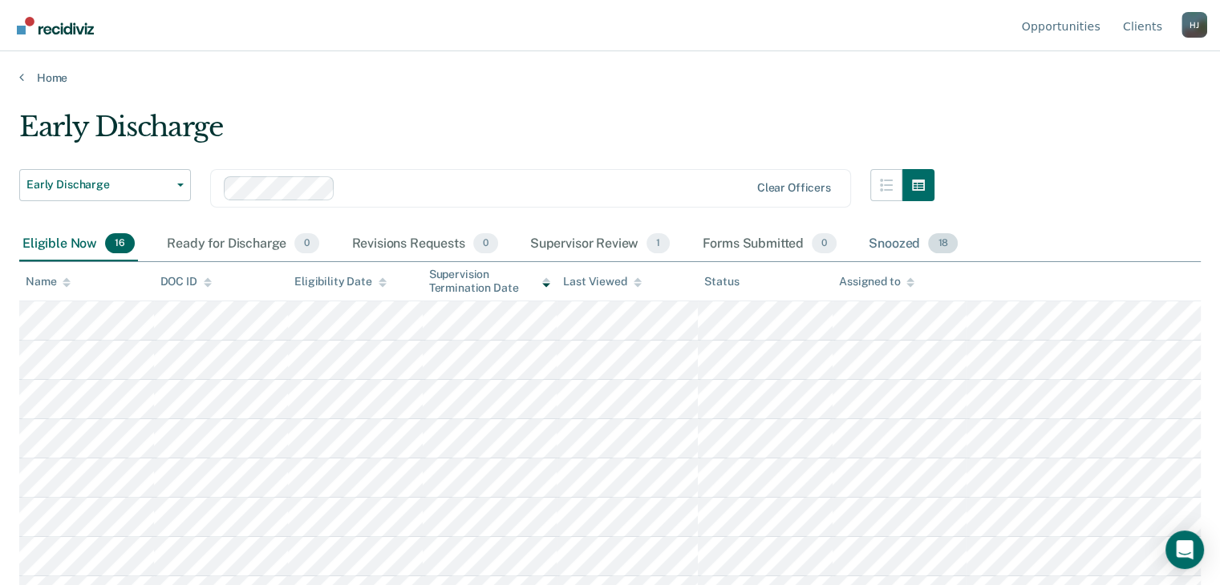 The height and width of the screenshot is (585, 1220). Describe the element at coordinates (55, 26) in the screenshot. I see `img: Recidiviz` at that location.